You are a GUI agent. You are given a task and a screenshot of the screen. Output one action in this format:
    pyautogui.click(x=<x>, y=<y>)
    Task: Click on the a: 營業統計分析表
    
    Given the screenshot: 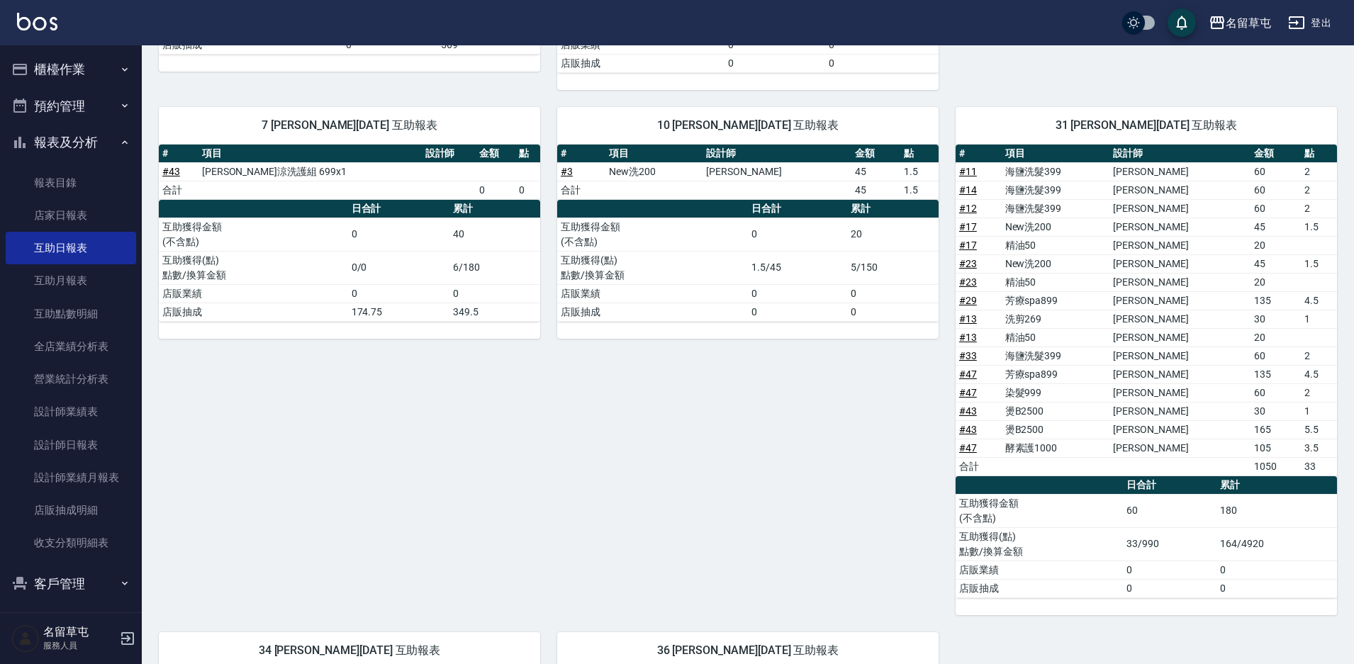 What is the action you would take?
    pyautogui.click(x=71, y=379)
    